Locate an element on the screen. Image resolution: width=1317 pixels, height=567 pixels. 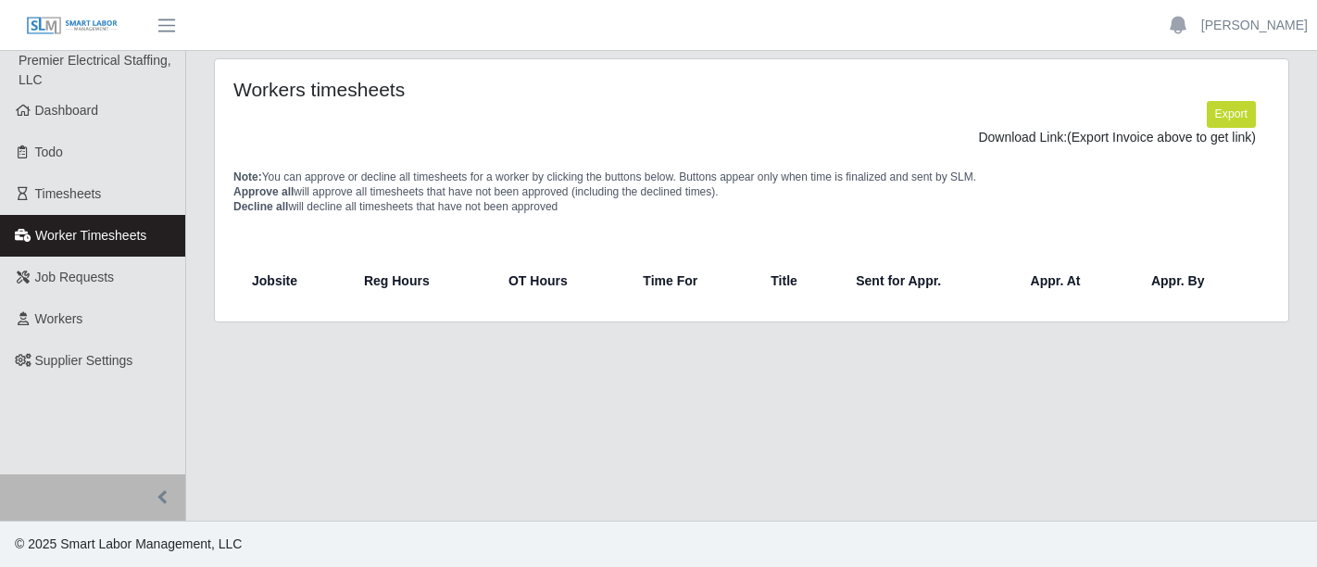
span: Timesheets is located at coordinates (69, 194).